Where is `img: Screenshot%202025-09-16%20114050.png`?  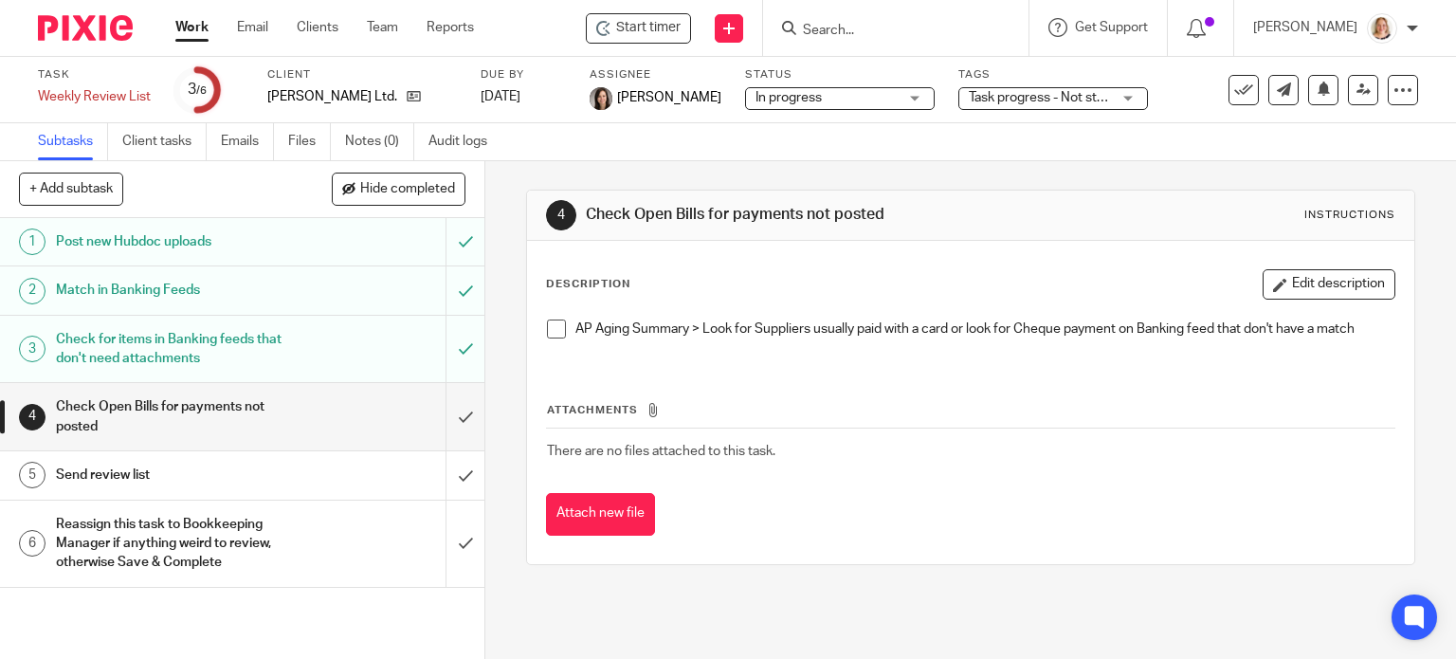 img: Screenshot%202025-09-16%20114050.png is located at coordinates (1382, 28).